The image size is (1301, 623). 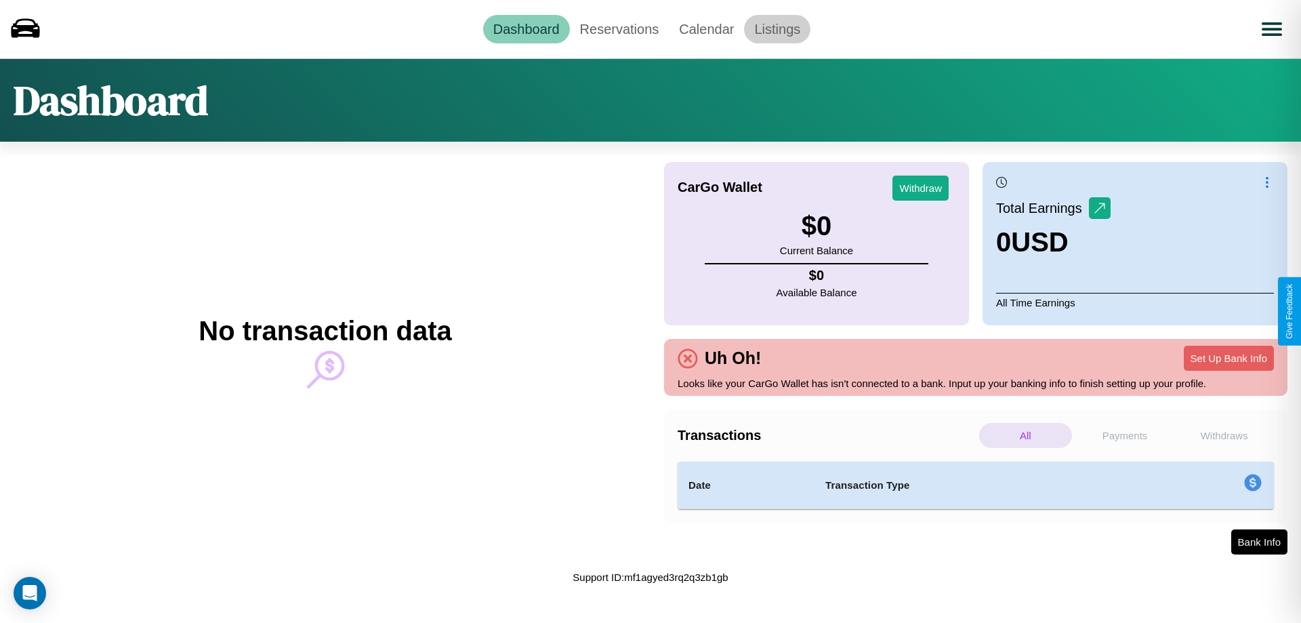 What do you see at coordinates (777, 29) in the screenshot?
I see `a: Listings` at bounding box center [777, 29].